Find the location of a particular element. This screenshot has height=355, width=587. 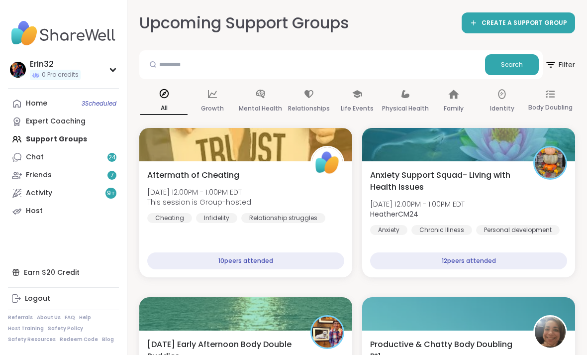

div: Chat is located at coordinates (35, 157).